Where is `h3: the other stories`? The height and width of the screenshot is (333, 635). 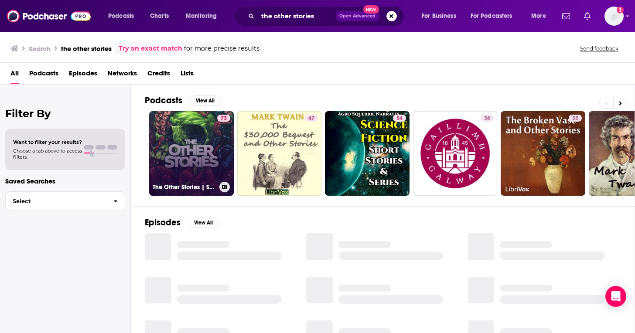 h3: the other stories is located at coordinates (86, 48).